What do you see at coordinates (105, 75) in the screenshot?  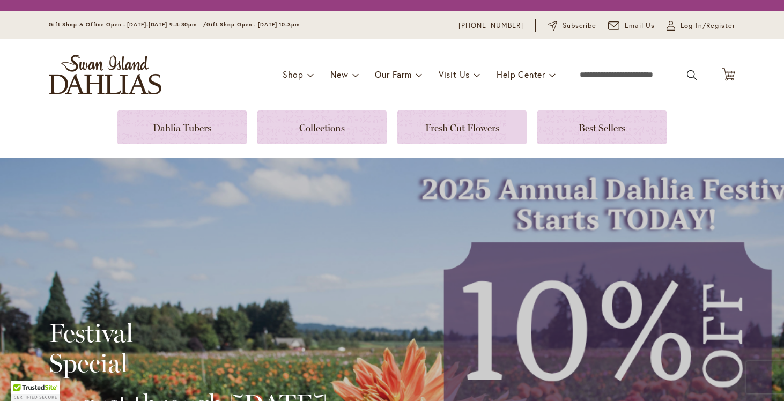 I see `a: store logo` at bounding box center [105, 75].